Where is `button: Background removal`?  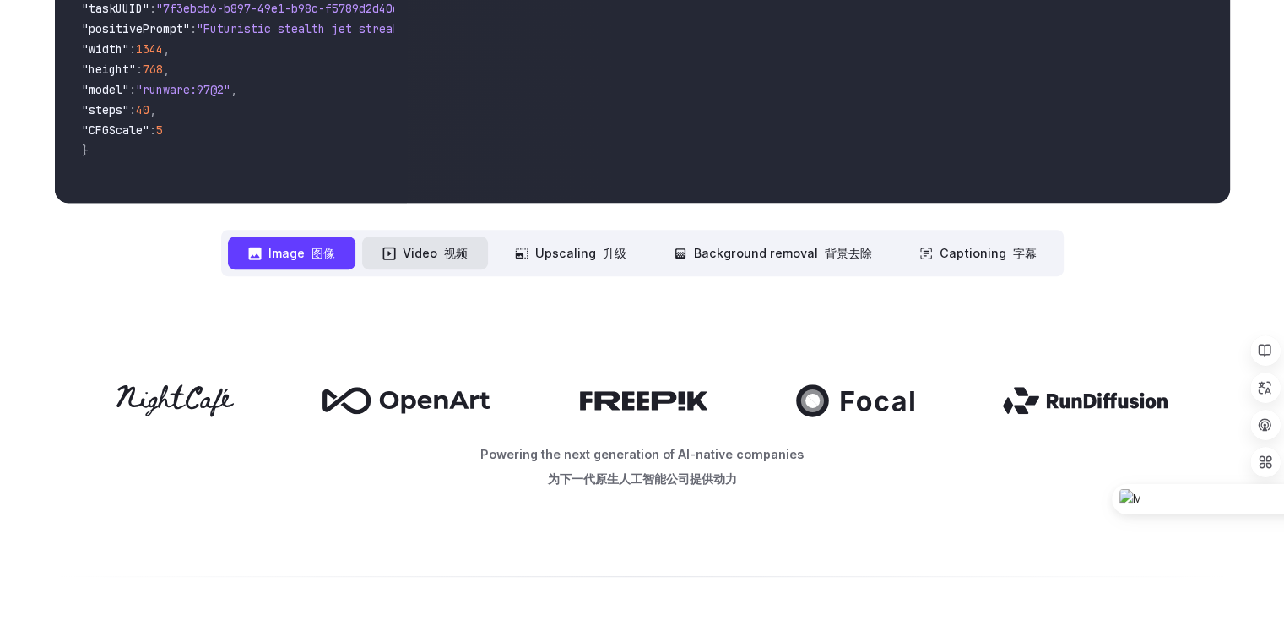 button: Background removal is located at coordinates (773, 253).